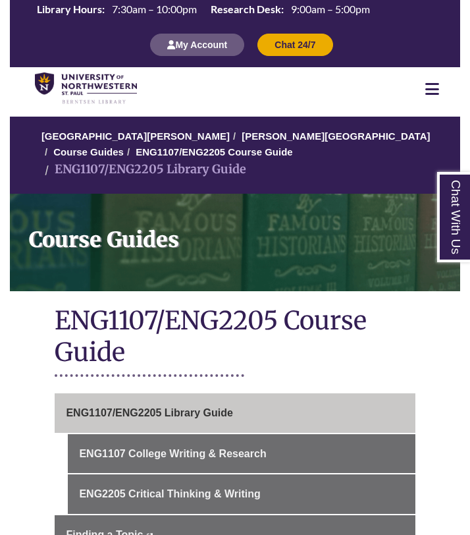 This screenshot has height=535, width=470. I want to click on a: Hours Today, so click(204, 11).